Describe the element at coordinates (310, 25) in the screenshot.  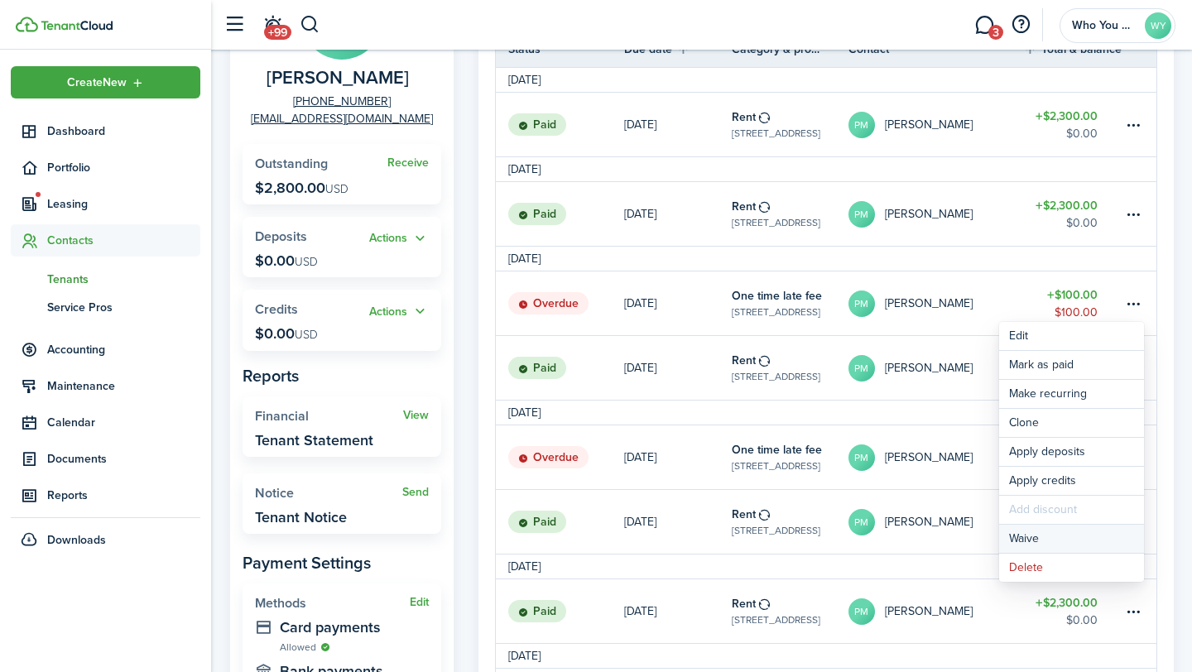
I see `button: Search` at that location.